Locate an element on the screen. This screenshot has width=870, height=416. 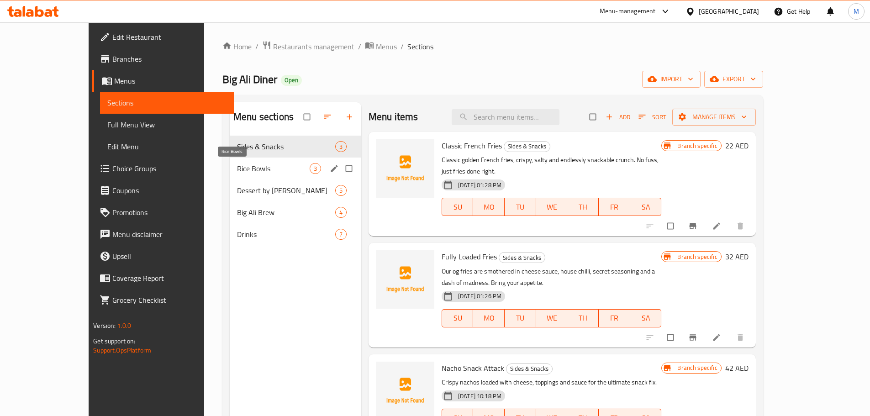
span: Drinks is located at coordinates (286, 234).